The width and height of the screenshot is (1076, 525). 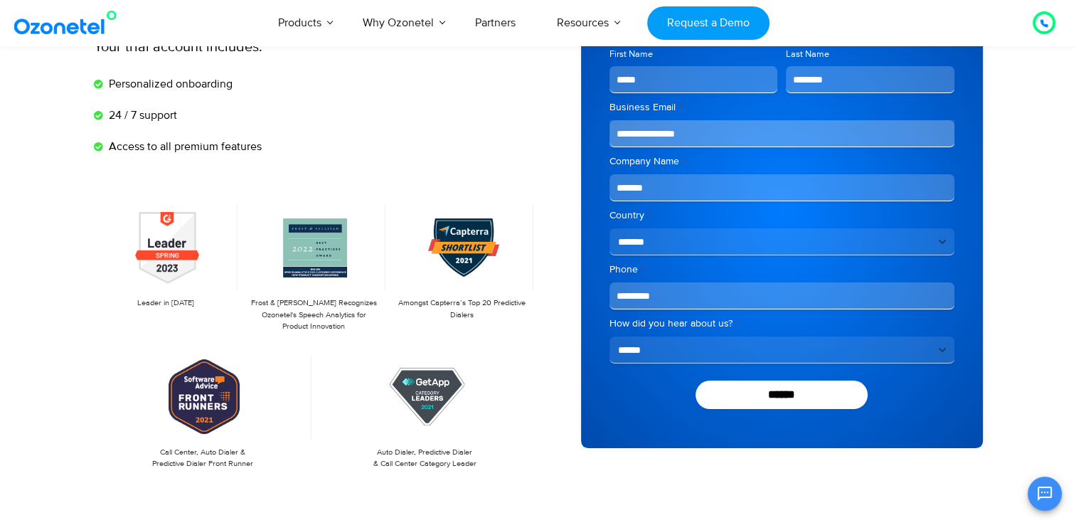 What do you see at coordinates (203, 458) in the screenshot?
I see `p: Call Center, Auto Dialer & Predictive Dialer Front Runner` at bounding box center [203, 458].